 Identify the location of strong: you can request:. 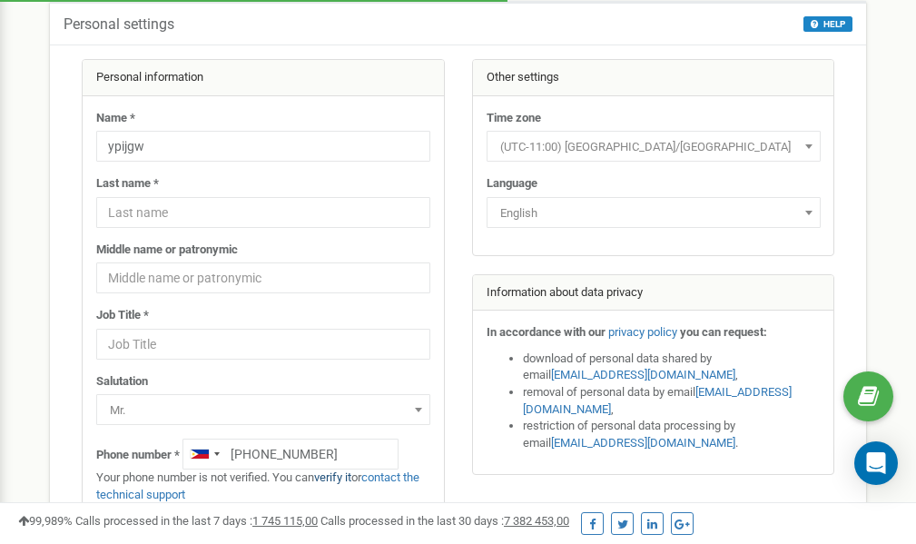
(723, 331).